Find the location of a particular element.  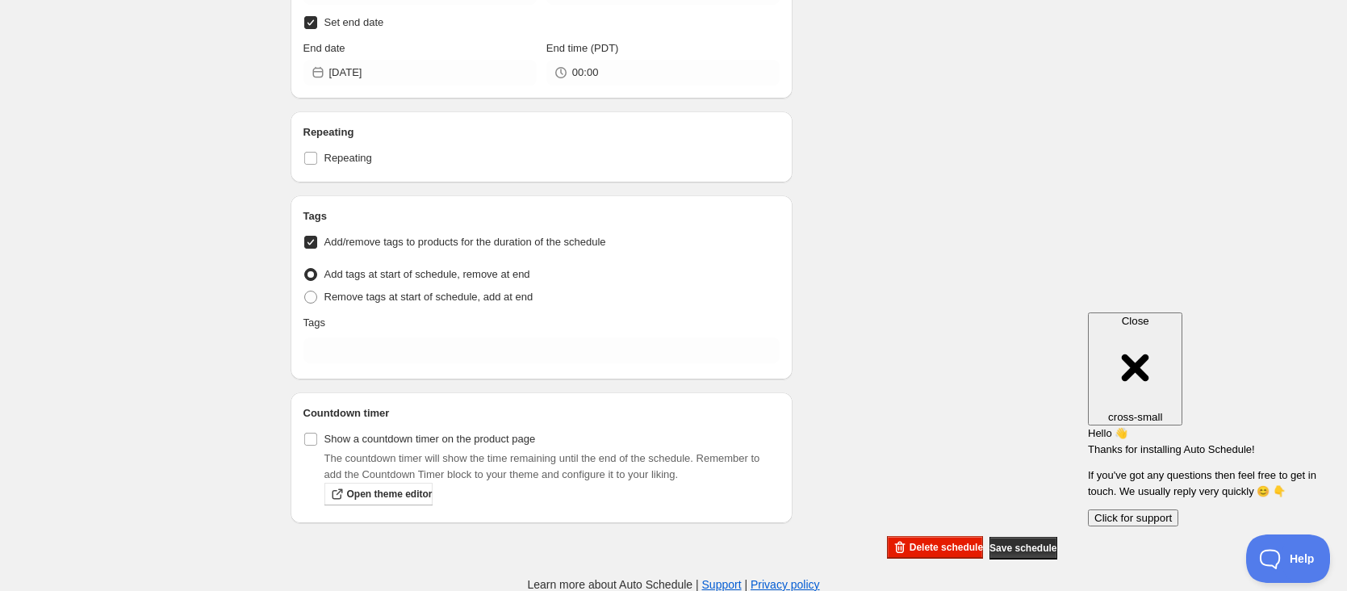

h2: Countdown timer is located at coordinates (542, 413).